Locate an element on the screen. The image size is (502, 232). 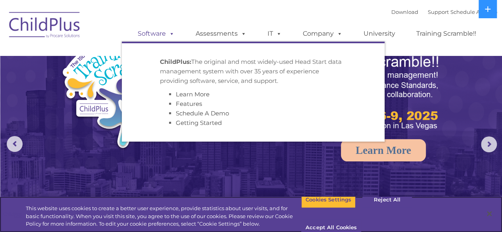
a: University is located at coordinates (380, 34).